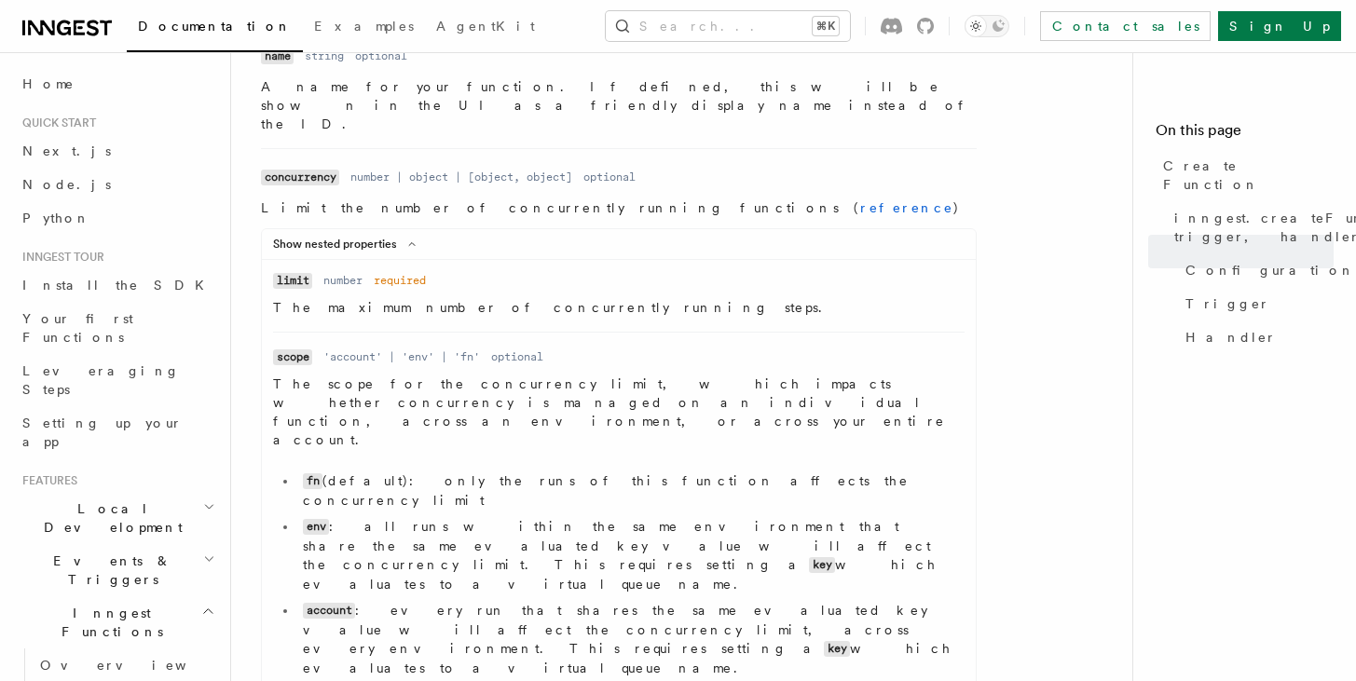  I want to click on span: Create Function, so click(1248, 175).